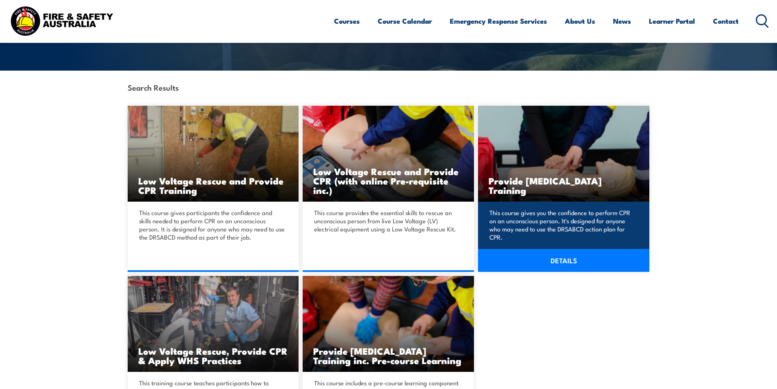 The width and height of the screenshot is (777, 389). What do you see at coordinates (347, 21) in the screenshot?
I see `a: Courses` at bounding box center [347, 21].